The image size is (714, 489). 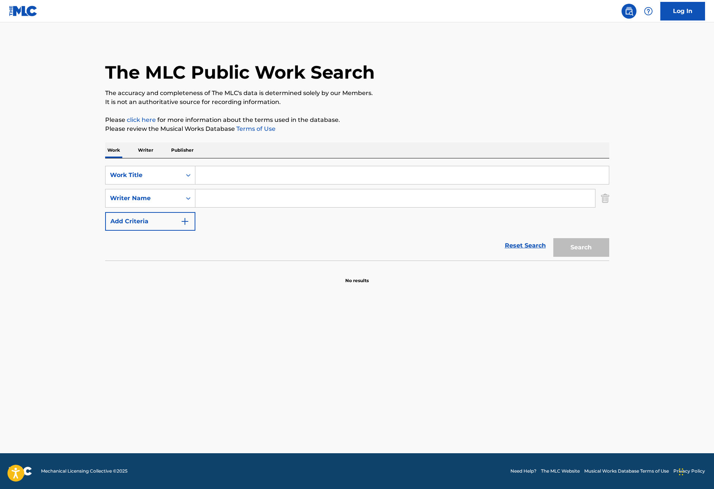 What do you see at coordinates (523, 471) in the screenshot?
I see `a: Need Help?` at bounding box center [523, 471].